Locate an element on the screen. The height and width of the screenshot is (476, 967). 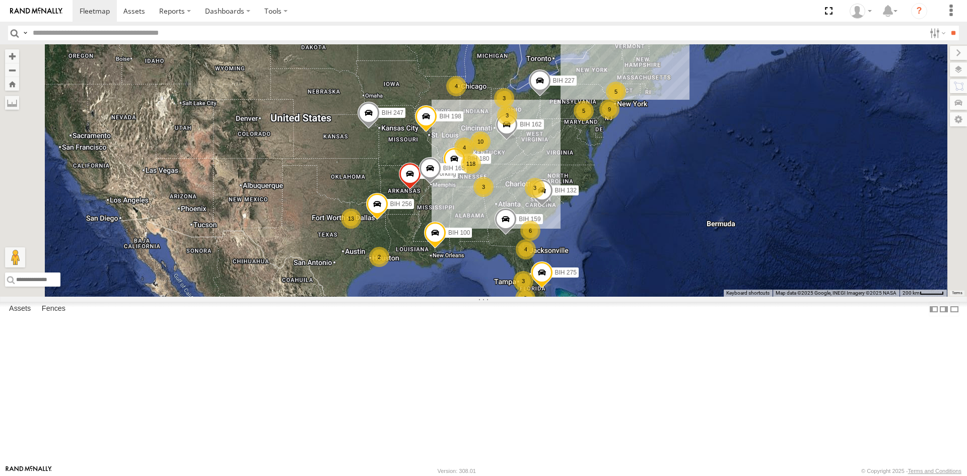
span: BIH 198 is located at coordinates (450, 116).